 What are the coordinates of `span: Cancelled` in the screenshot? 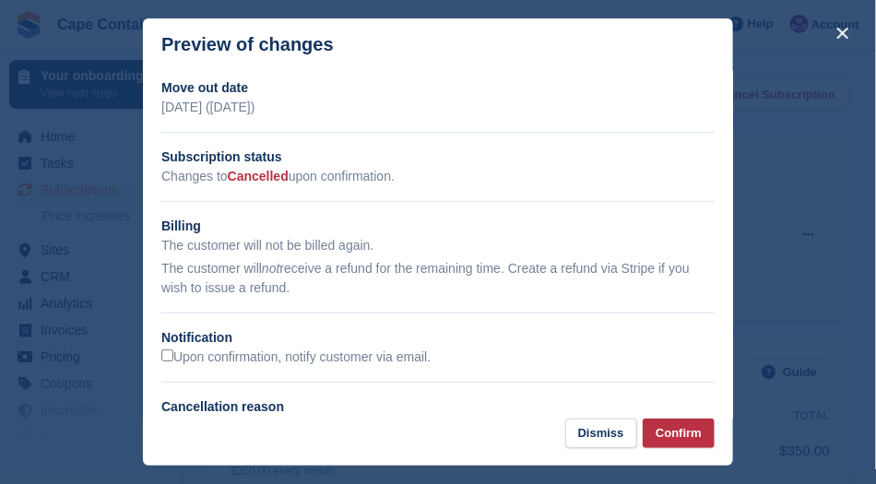 It's located at (258, 176).